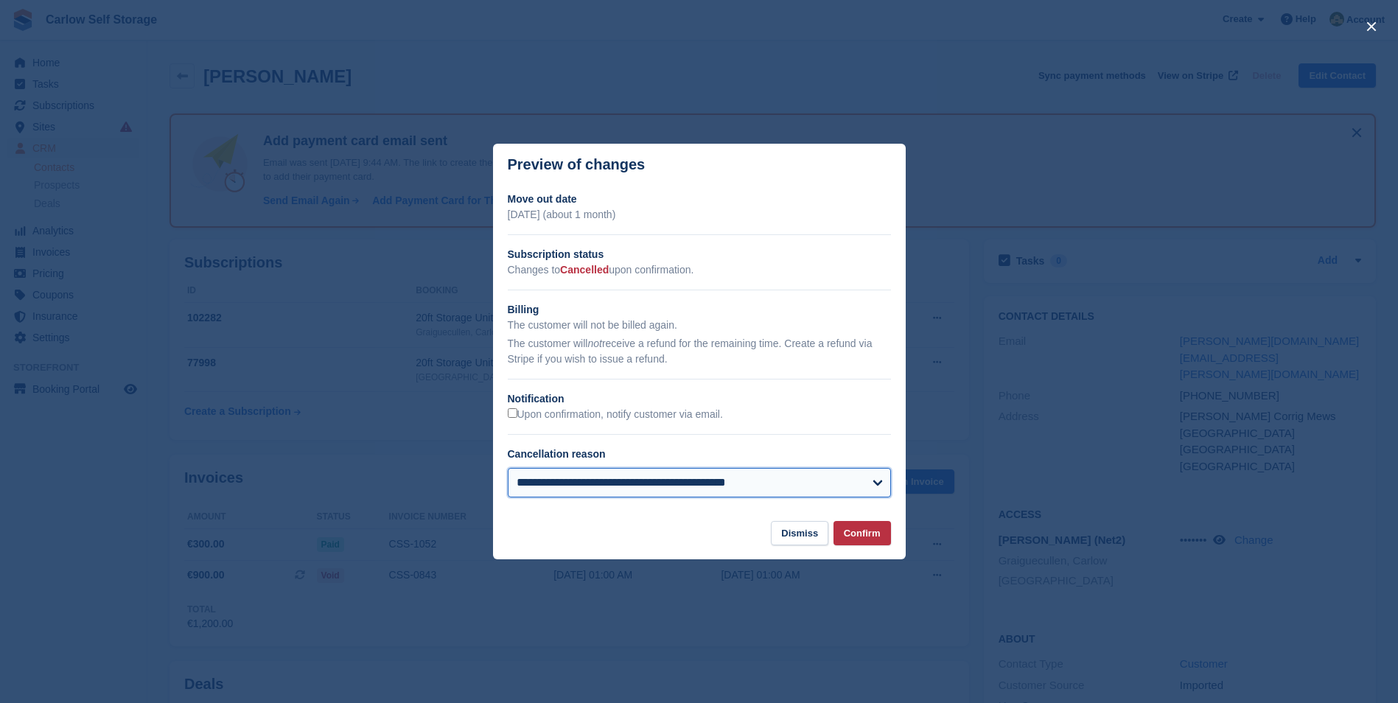 Image resolution: width=1398 pixels, height=703 pixels. Describe the element at coordinates (700, 325) in the screenshot. I see `p: The customer will not be billed again.` at that location.